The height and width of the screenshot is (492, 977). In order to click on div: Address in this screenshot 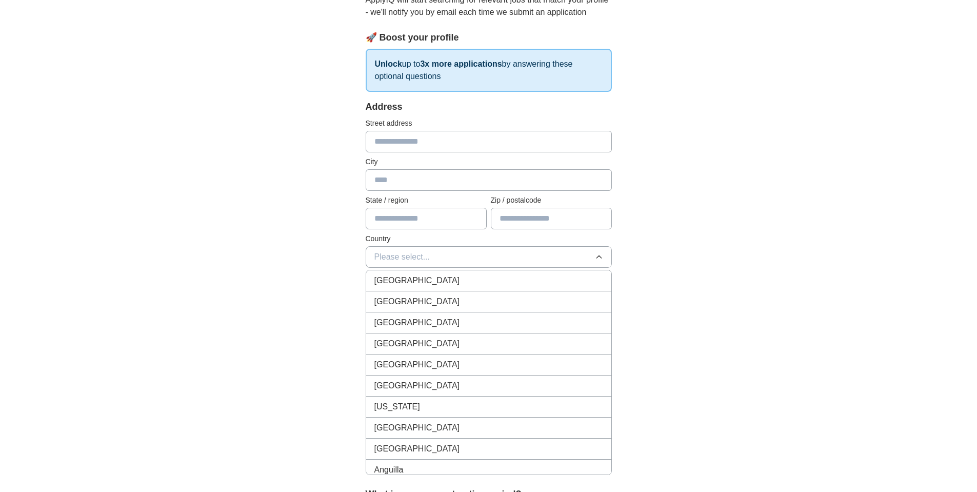, I will do `click(489, 107)`.